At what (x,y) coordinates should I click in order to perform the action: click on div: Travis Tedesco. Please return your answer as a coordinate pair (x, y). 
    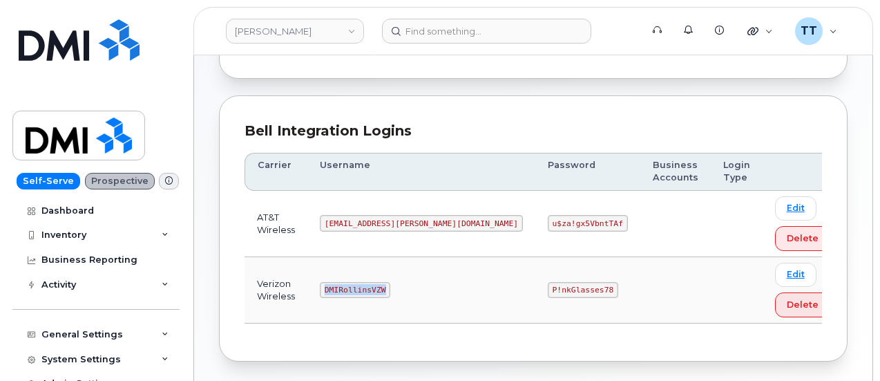
    Looking at the image, I should click on (816, 31).